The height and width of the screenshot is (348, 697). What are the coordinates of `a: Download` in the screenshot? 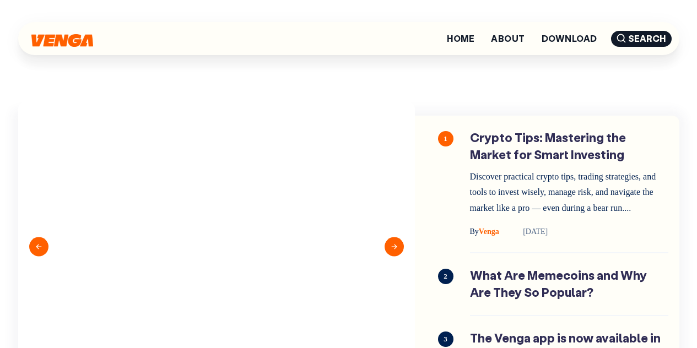 It's located at (569, 39).